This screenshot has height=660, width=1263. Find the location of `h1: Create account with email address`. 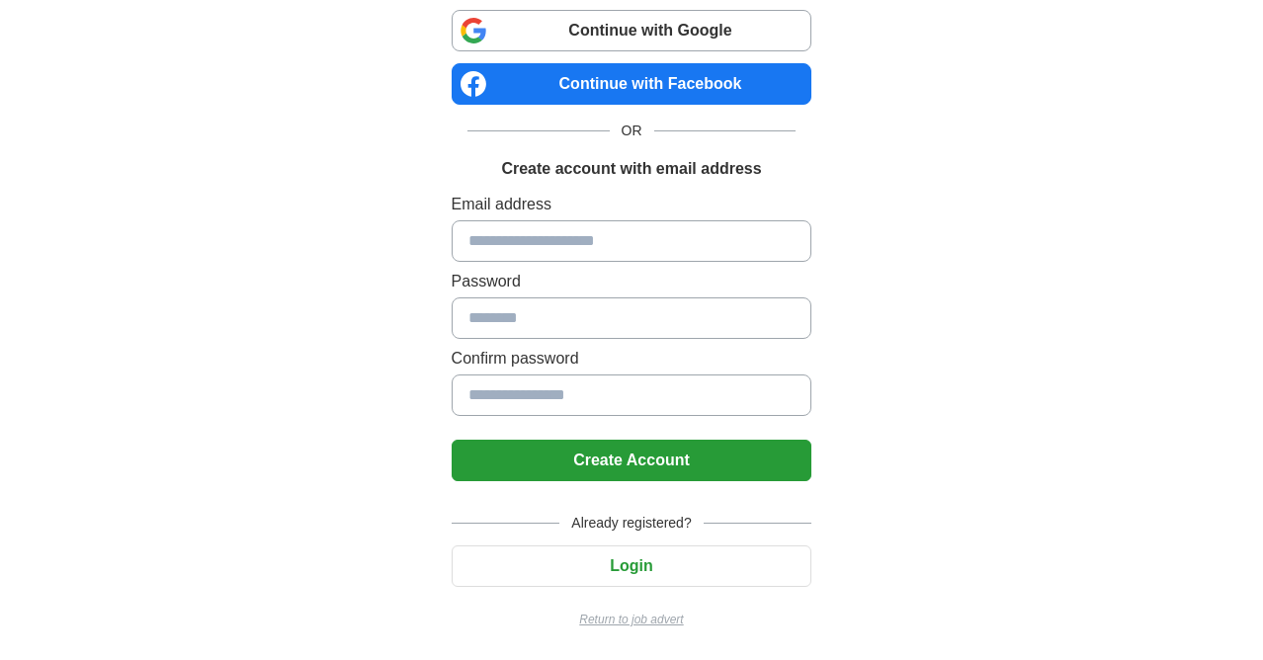

h1: Create account with email address is located at coordinates (630, 169).